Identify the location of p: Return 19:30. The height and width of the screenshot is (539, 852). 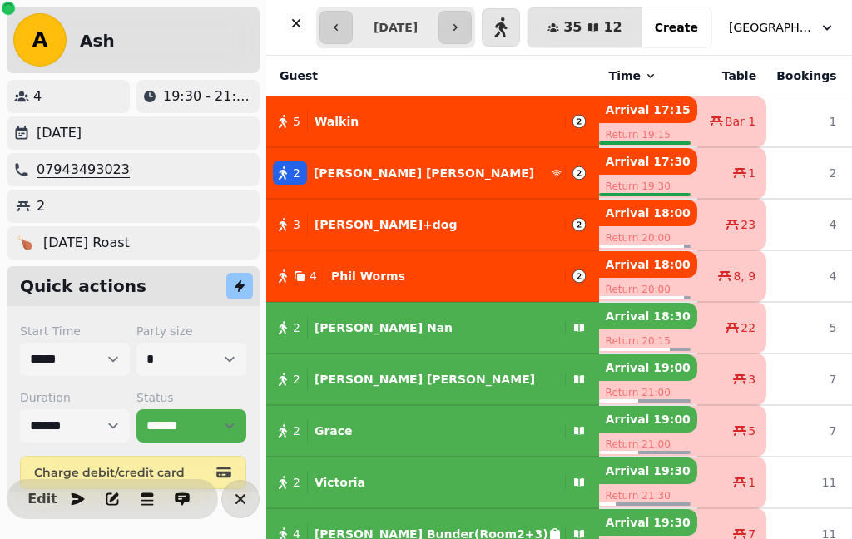
(648, 186).